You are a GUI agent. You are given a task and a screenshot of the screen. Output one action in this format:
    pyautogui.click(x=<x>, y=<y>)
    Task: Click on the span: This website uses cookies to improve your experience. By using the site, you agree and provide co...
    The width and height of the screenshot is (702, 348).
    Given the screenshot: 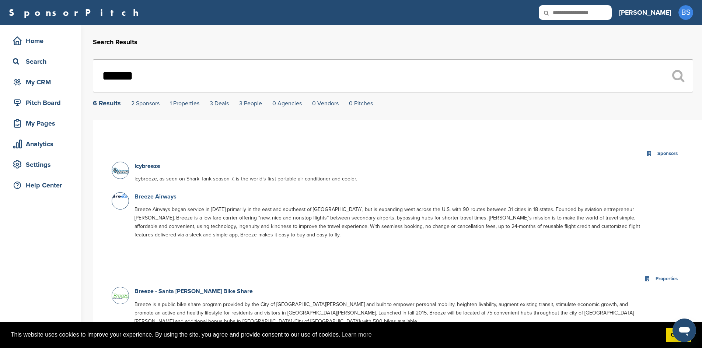 What is the action you would take?
    pyautogui.click(x=335, y=335)
    